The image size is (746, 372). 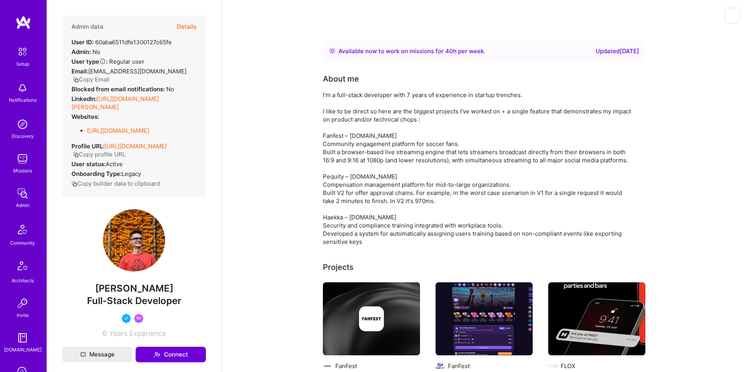 I want to click on img: FanFest, so click(x=484, y=319).